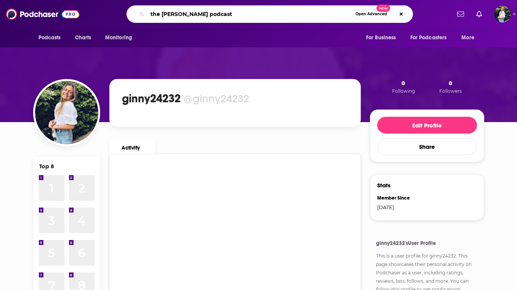  What do you see at coordinates (404, 91) in the screenshot?
I see `span: Following` at bounding box center [404, 91].